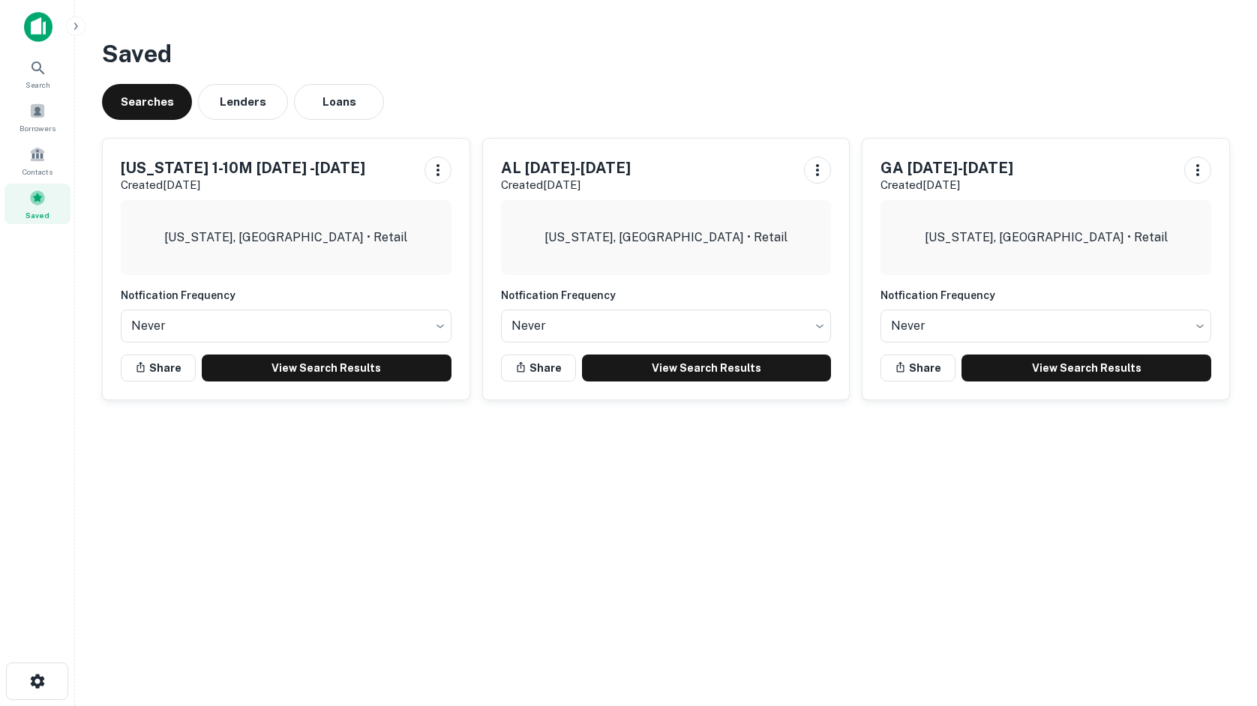 Image resolution: width=1257 pixels, height=706 pixels. Describe the element at coordinates (37, 204) in the screenshot. I see `div: Saved` at that location.